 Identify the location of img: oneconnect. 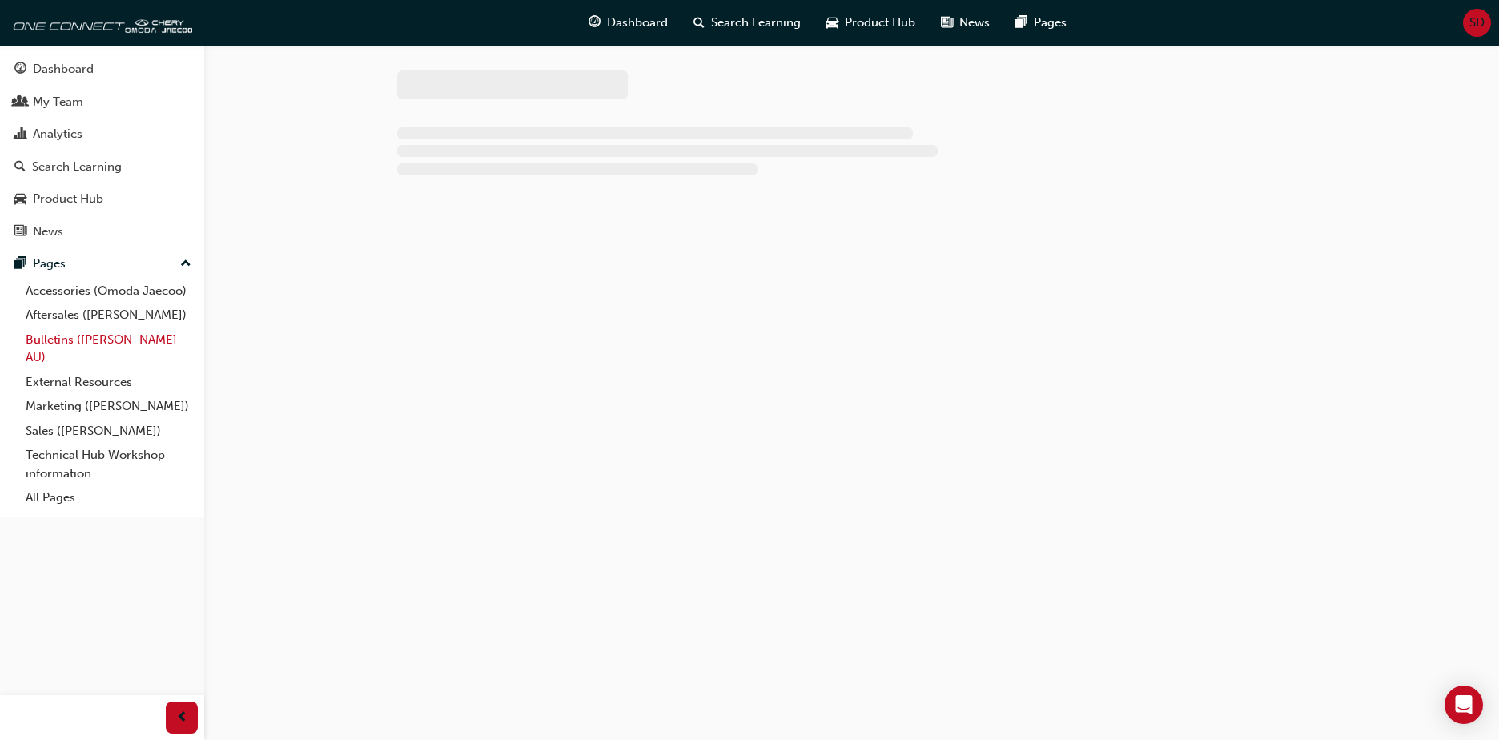
(100, 22).